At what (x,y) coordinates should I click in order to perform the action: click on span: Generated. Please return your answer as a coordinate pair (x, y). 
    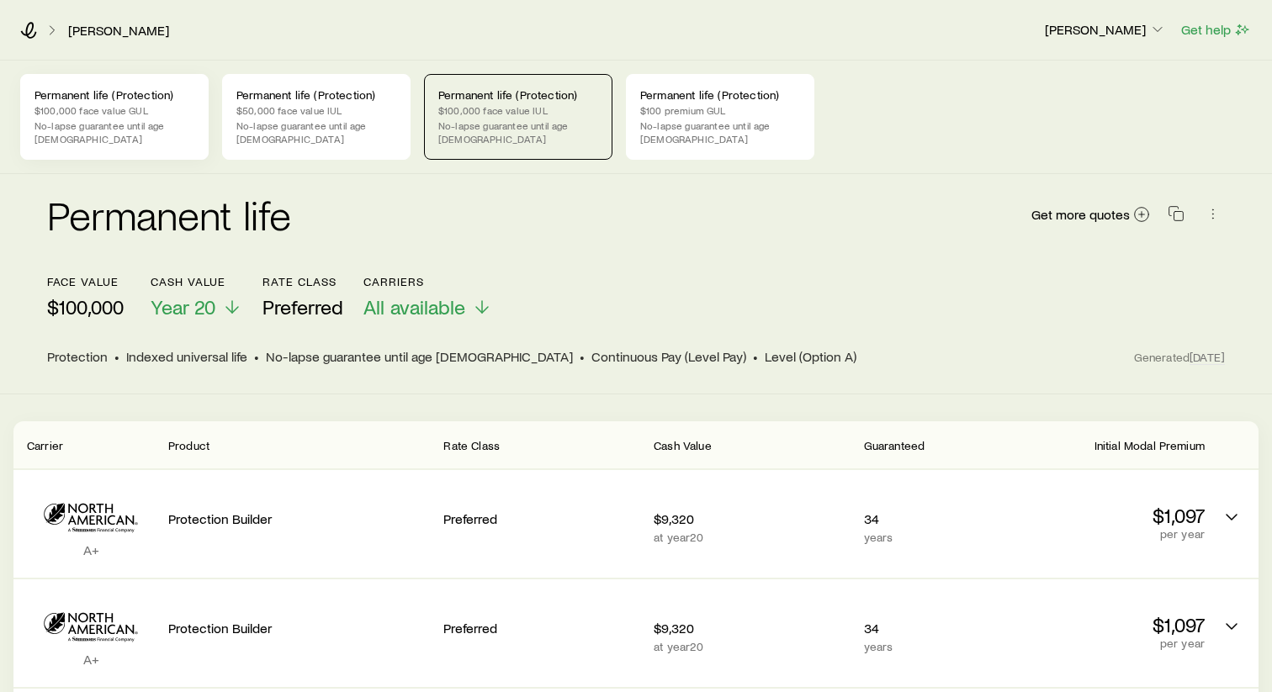
    Looking at the image, I should click on (1179, 358).